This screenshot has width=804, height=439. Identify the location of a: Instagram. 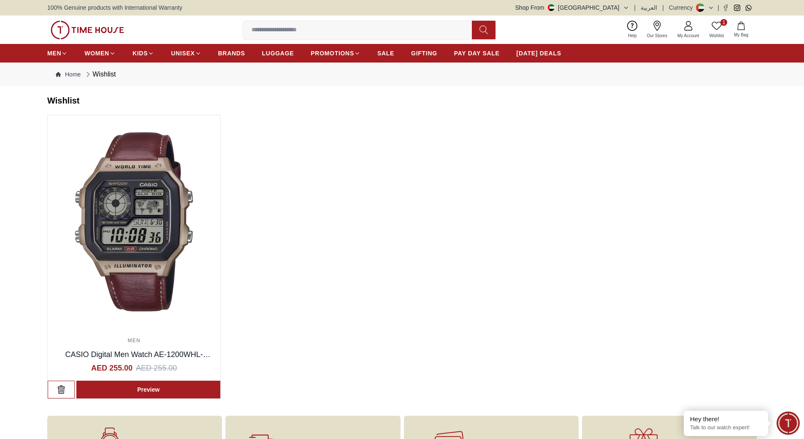
(737, 8).